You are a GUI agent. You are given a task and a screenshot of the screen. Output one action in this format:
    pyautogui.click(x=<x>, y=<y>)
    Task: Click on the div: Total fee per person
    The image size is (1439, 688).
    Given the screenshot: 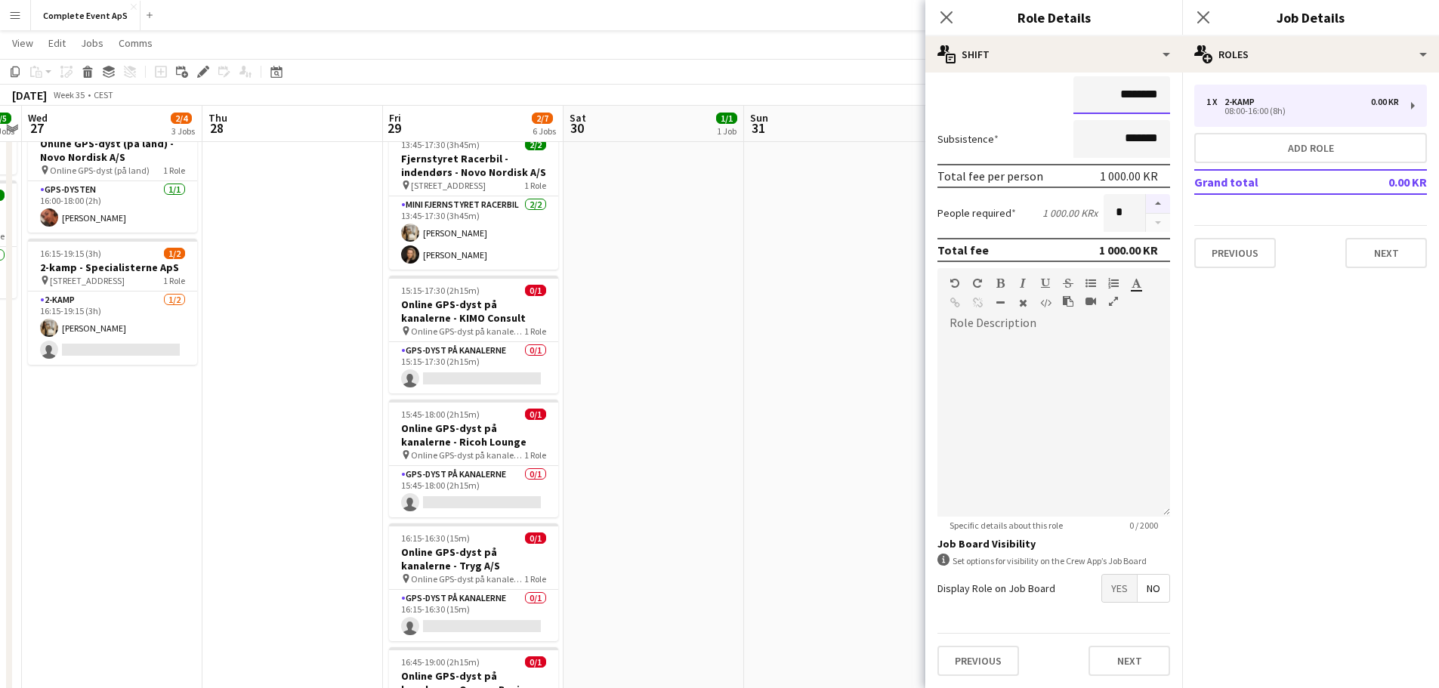 What is the action you would take?
    pyautogui.click(x=991, y=176)
    